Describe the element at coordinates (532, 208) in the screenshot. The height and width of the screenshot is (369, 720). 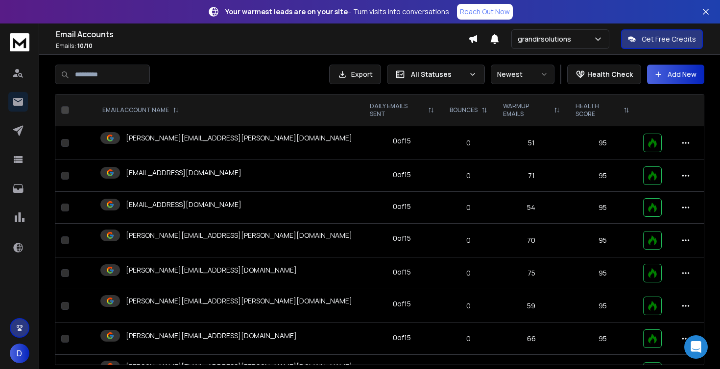
I see `td: 54` at that location.